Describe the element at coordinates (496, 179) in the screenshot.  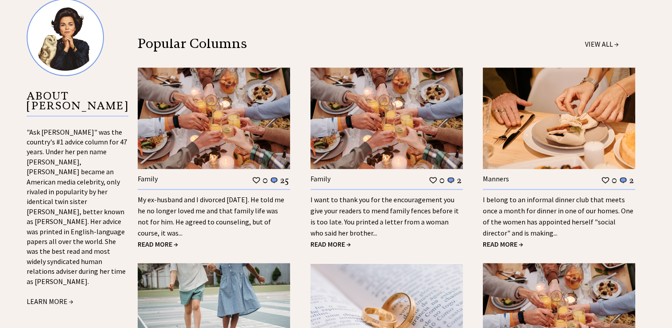
I see `a: Manners` at that location.